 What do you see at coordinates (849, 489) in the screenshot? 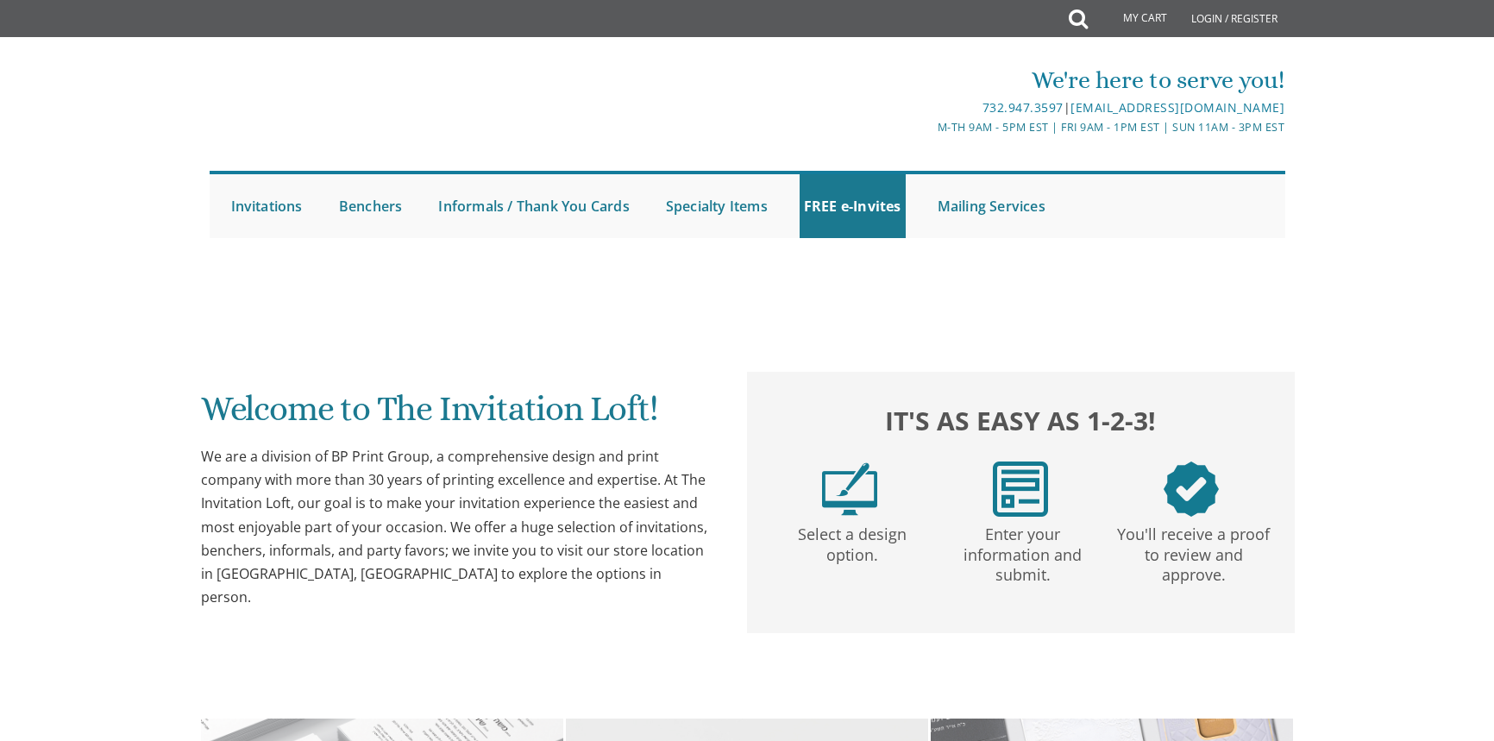
I see `img: step1.png` at bounding box center [849, 489].